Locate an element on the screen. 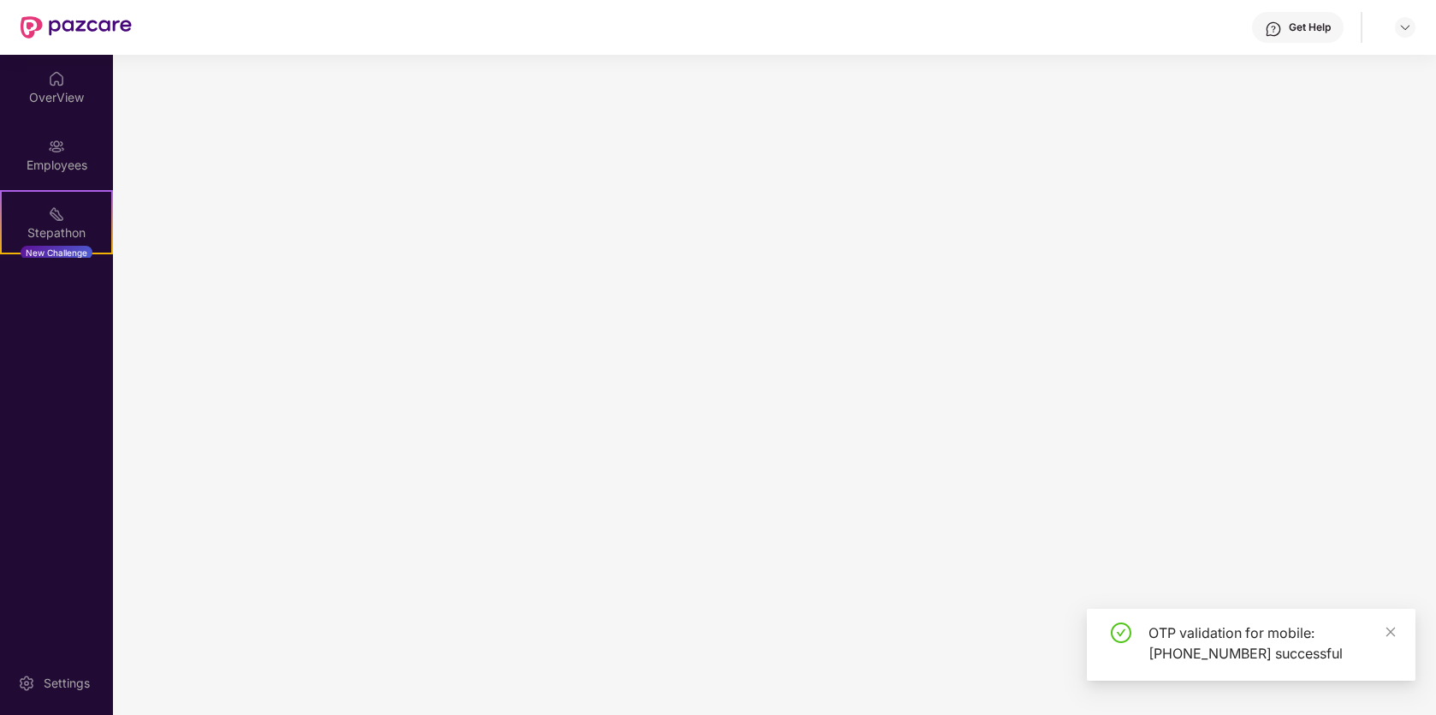 This screenshot has width=1436, height=715. span: check-circle is located at coordinates (1121, 632).